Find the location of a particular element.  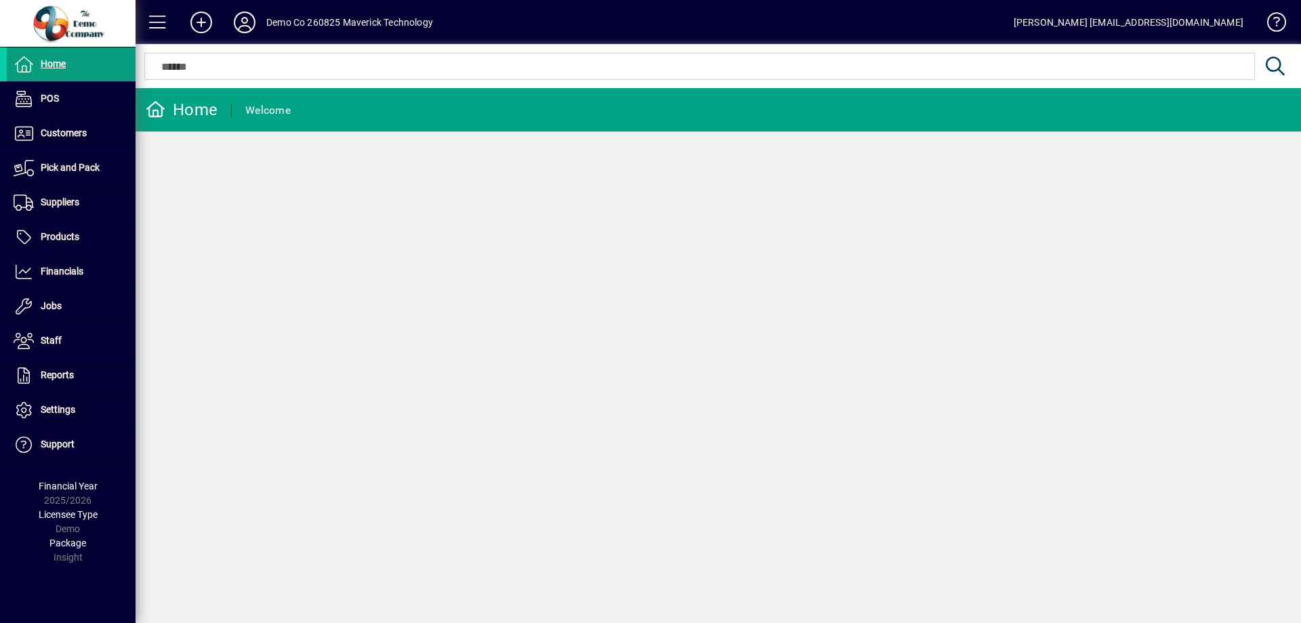

a: Products is located at coordinates (71, 237).